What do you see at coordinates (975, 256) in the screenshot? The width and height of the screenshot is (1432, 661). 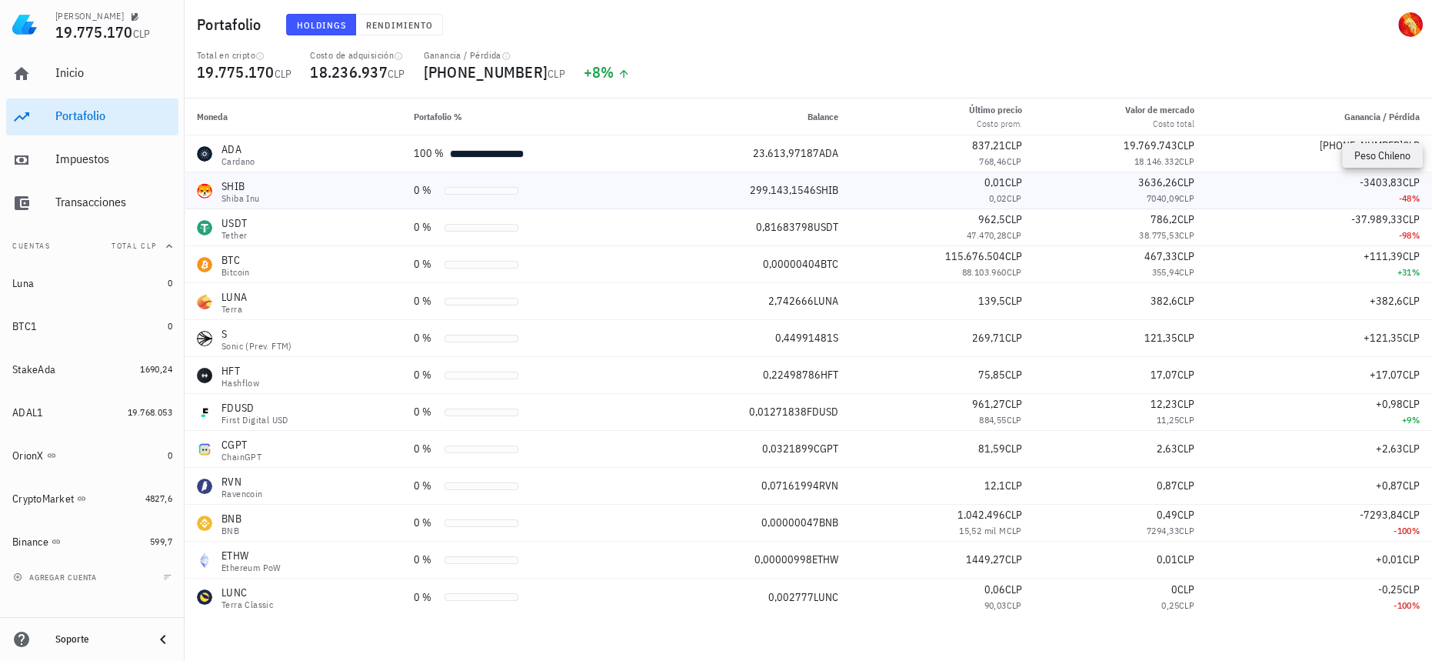 I see `span: 115.676.504` at bounding box center [975, 256].